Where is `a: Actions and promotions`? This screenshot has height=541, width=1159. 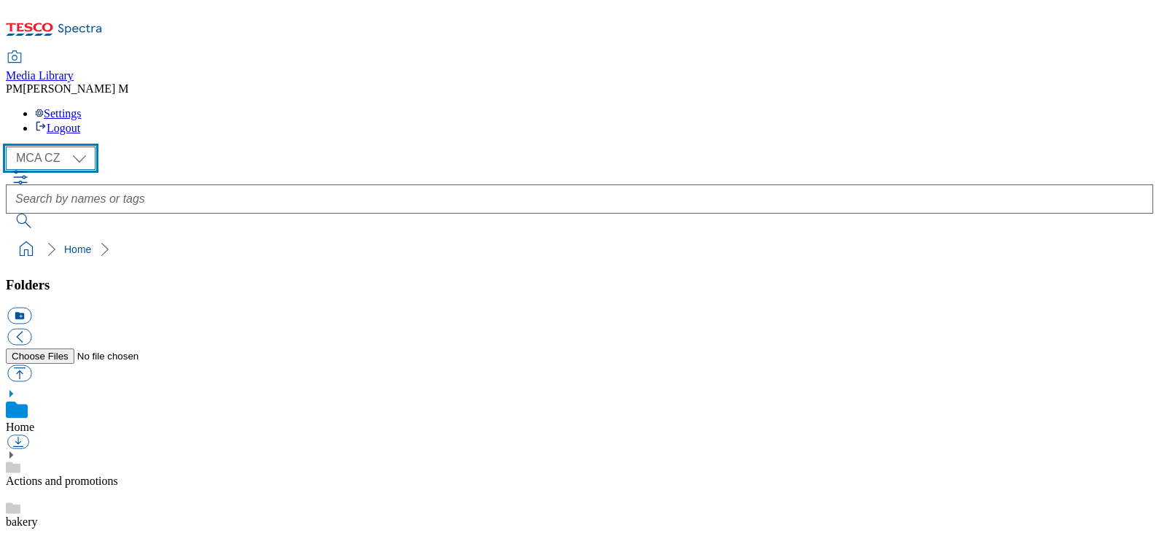 a: Actions and promotions is located at coordinates (62, 481).